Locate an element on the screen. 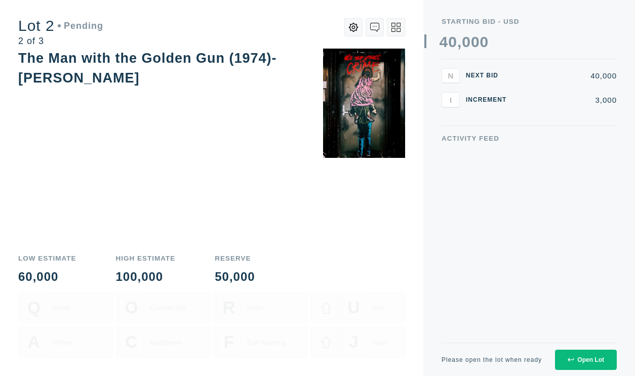 The height and width of the screenshot is (376, 635). span: I is located at coordinates (451, 100).